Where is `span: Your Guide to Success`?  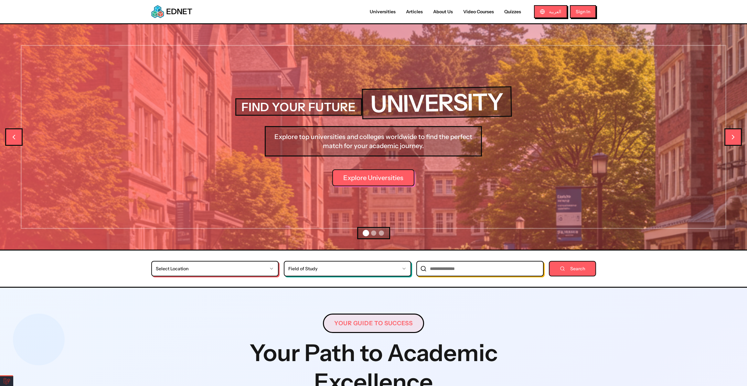 span: Your Guide to Success is located at coordinates (373, 323).